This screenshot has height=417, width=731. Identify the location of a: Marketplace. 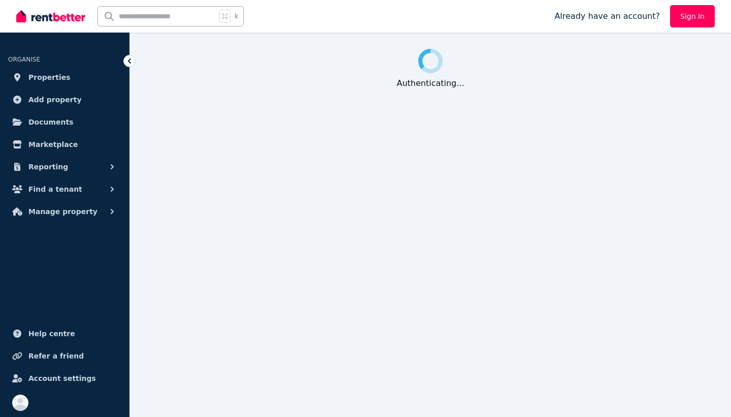
(65, 144).